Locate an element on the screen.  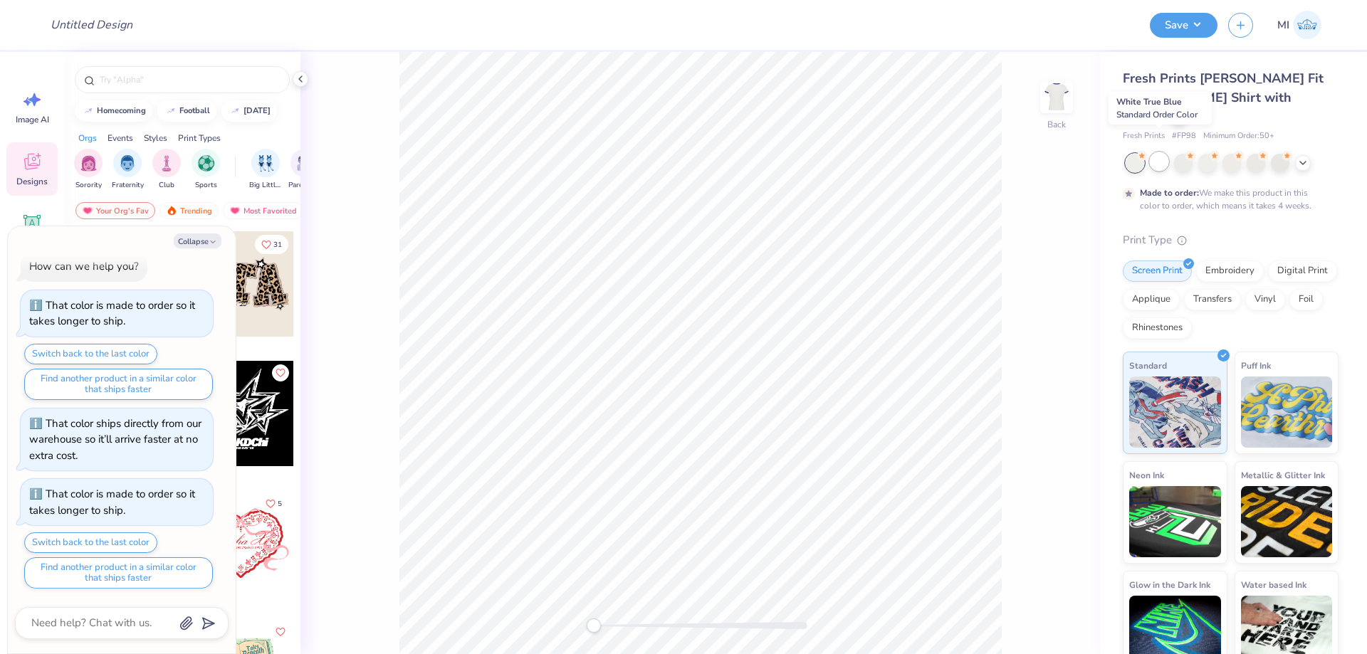
div: Styles is located at coordinates (155, 138).